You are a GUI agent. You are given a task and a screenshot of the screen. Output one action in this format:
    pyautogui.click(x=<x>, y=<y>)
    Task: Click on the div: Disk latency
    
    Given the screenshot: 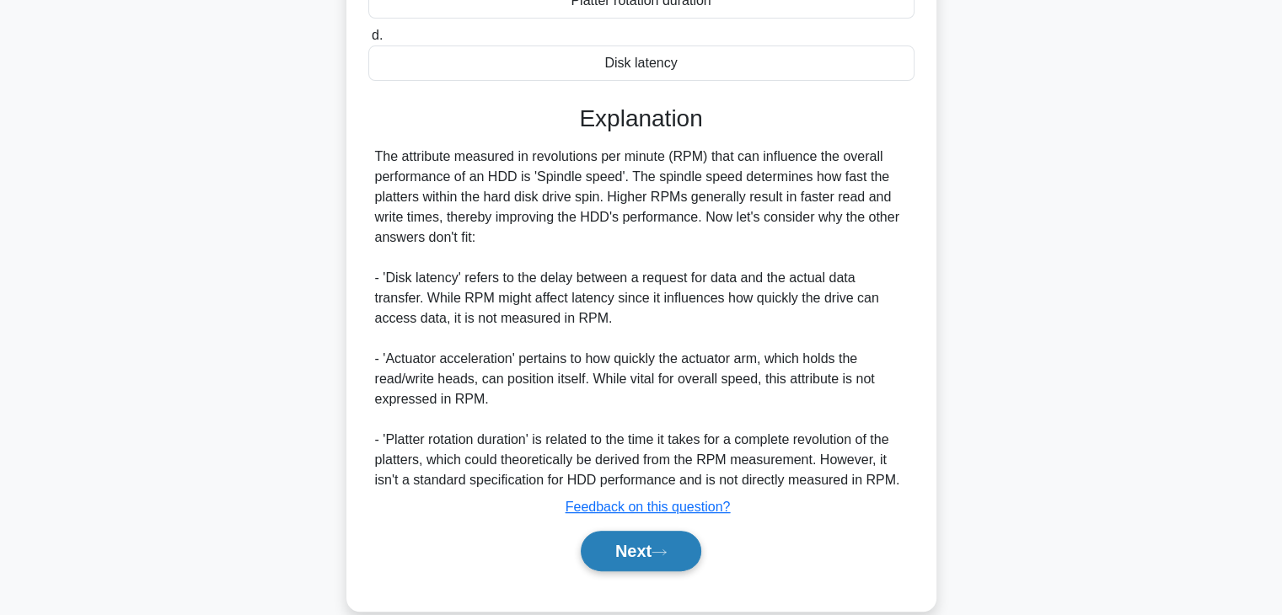 What is the action you would take?
    pyautogui.click(x=641, y=63)
    